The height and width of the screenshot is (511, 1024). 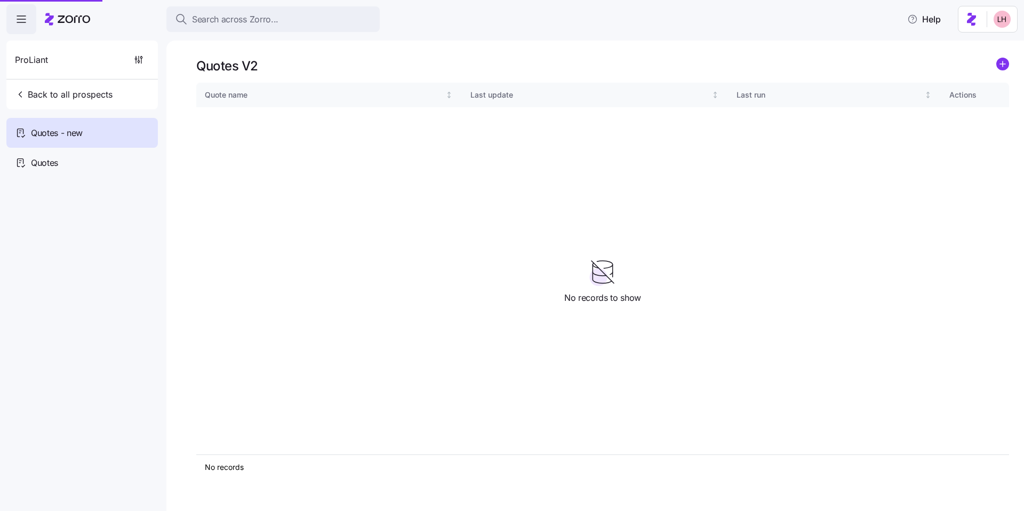 What do you see at coordinates (235, 19) in the screenshot?
I see `span: Search across Zorro...` at bounding box center [235, 19].